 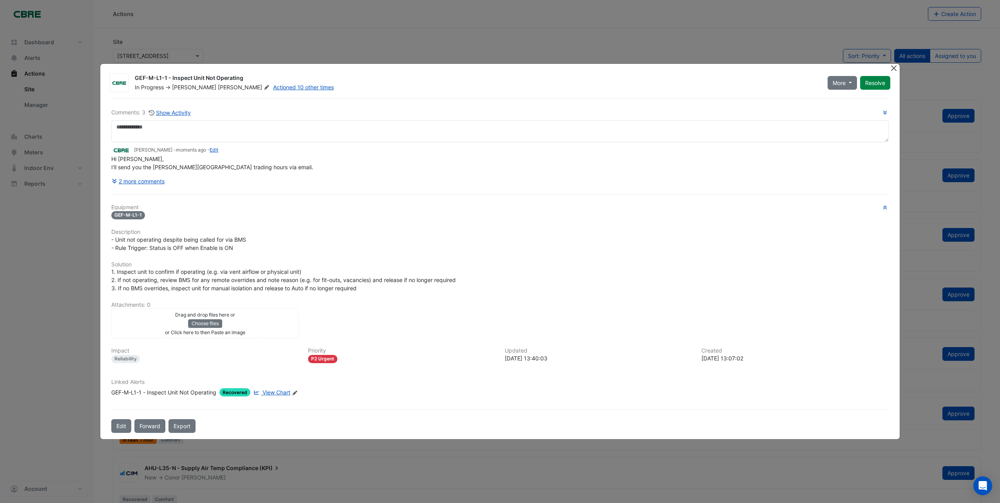 What do you see at coordinates (125, 359) in the screenshot?
I see `div: Reliability` at bounding box center [125, 359].